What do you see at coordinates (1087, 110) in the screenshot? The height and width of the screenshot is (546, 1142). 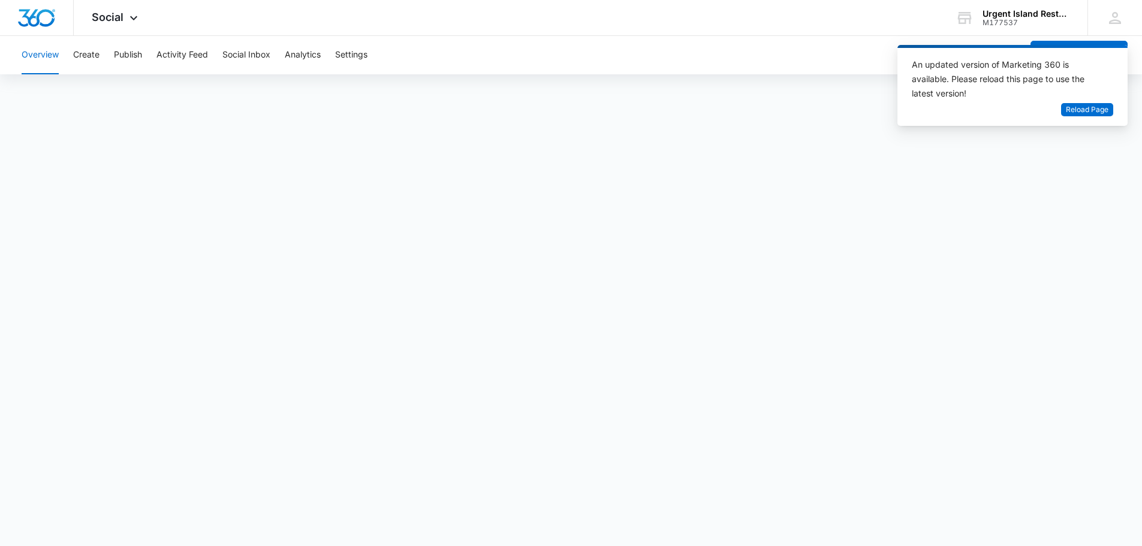 I see `button: Reload Page` at bounding box center [1087, 110].